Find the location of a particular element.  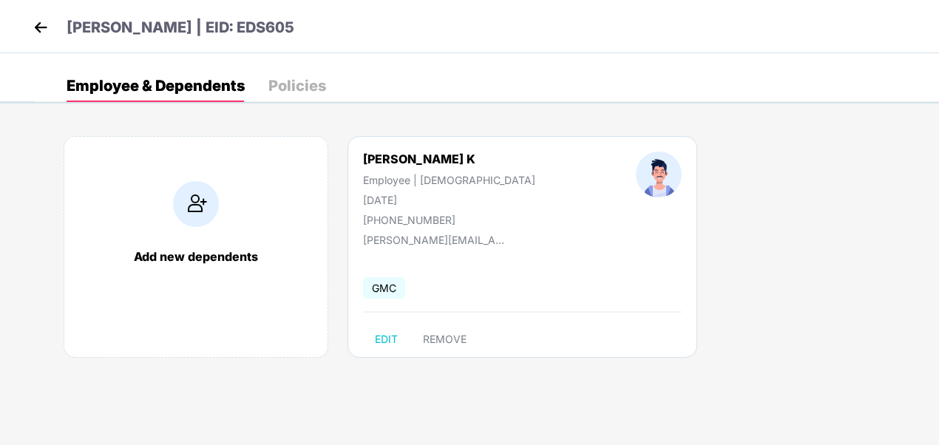

span: REMOVE is located at coordinates (444, 339).